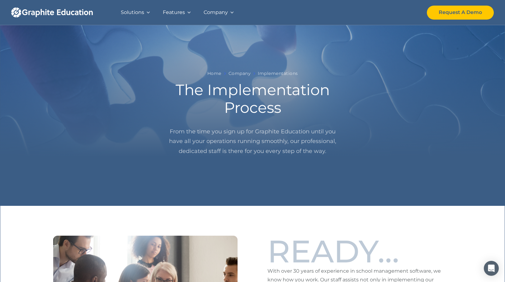 The width and height of the screenshot is (505, 282). I want to click on div: Solutions, so click(132, 12).